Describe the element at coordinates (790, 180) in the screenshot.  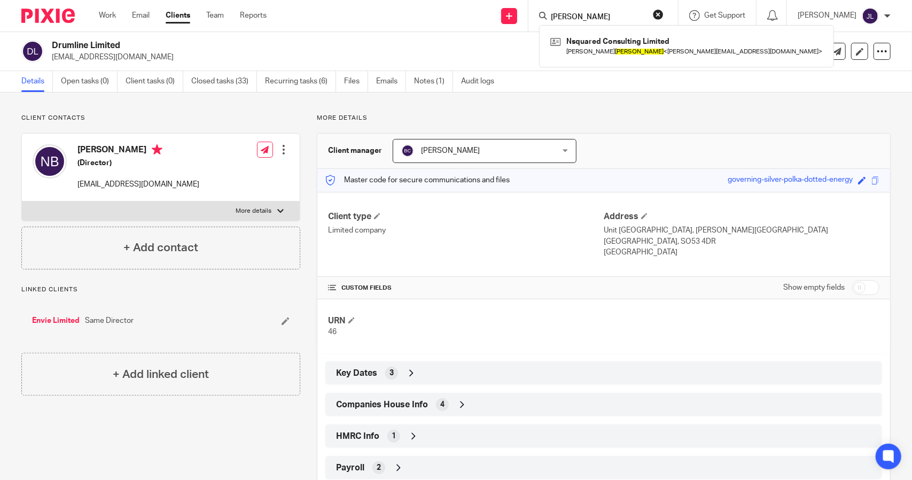
I see `div: governing-silver-polka-dotted-energy` at that location.